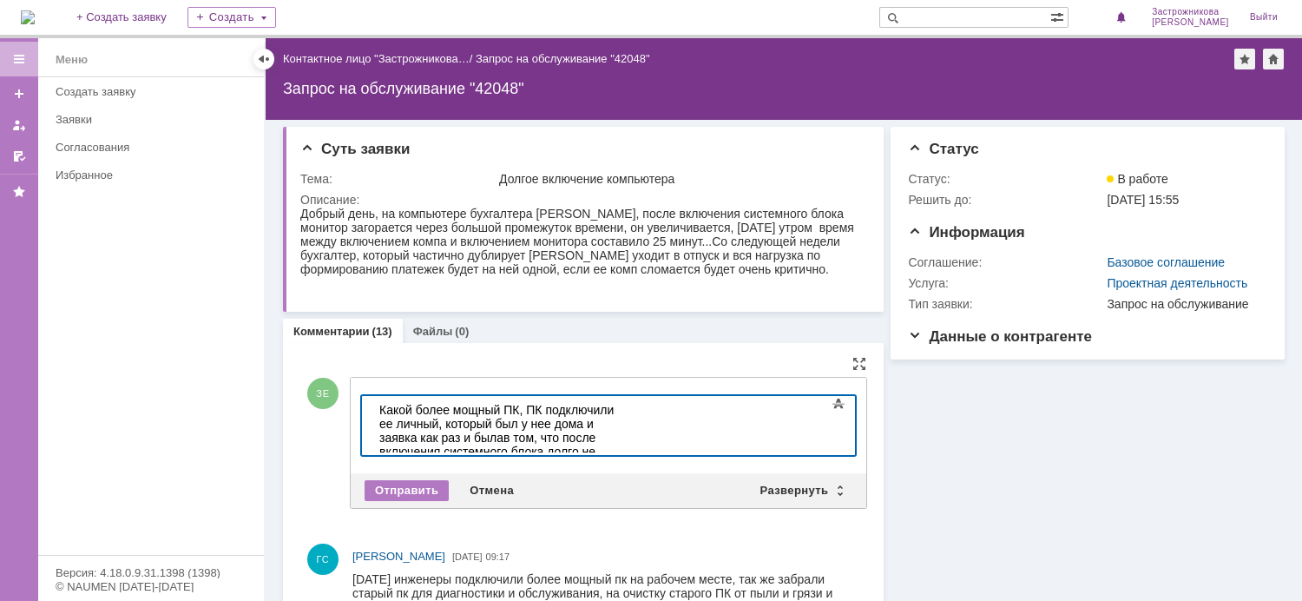 The image size is (1302, 601). Describe the element at coordinates (1005, 283) in the screenshot. I see `div: Услуга:` at that location.